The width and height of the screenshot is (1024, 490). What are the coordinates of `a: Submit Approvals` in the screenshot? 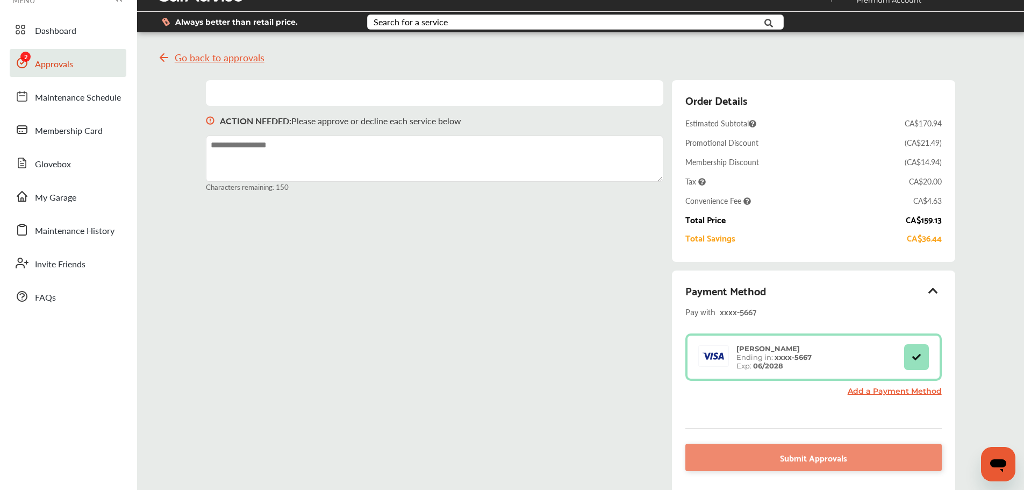 It's located at (813, 457).